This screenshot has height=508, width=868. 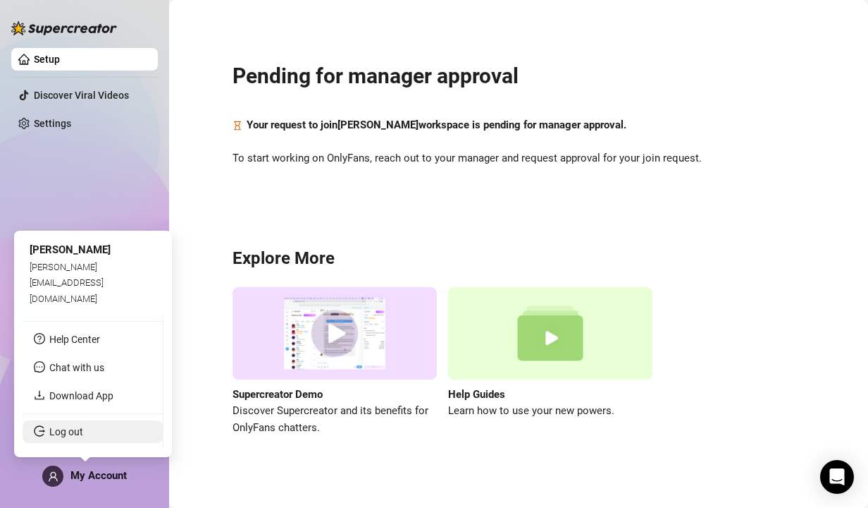 What do you see at coordinates (64, 28) in the screenshot?
I see `img: logo-BBDzfeDw.svg` at bounding box center [64, 28].